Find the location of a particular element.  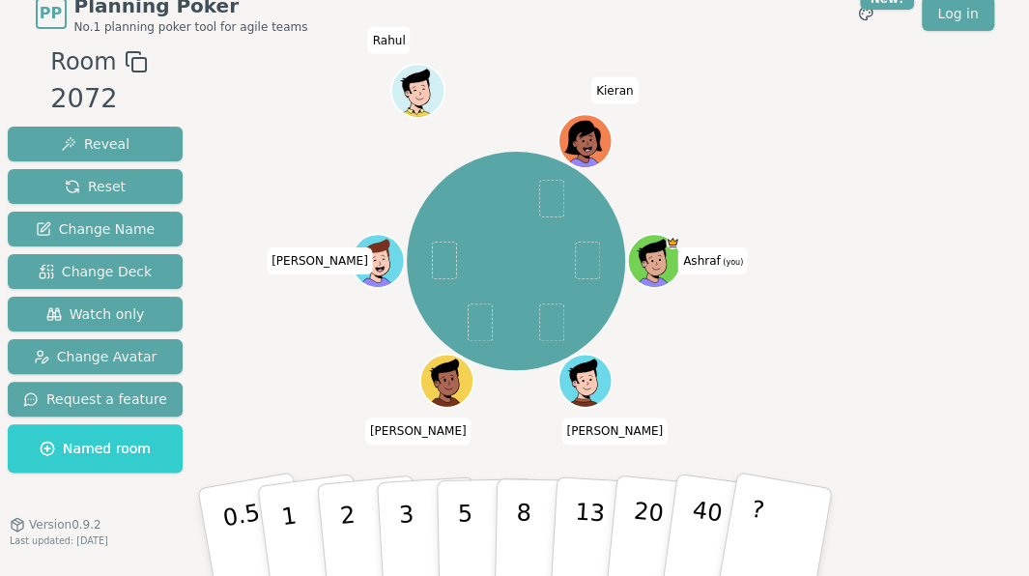

span: Watch only is located at coordinates (96, 314).